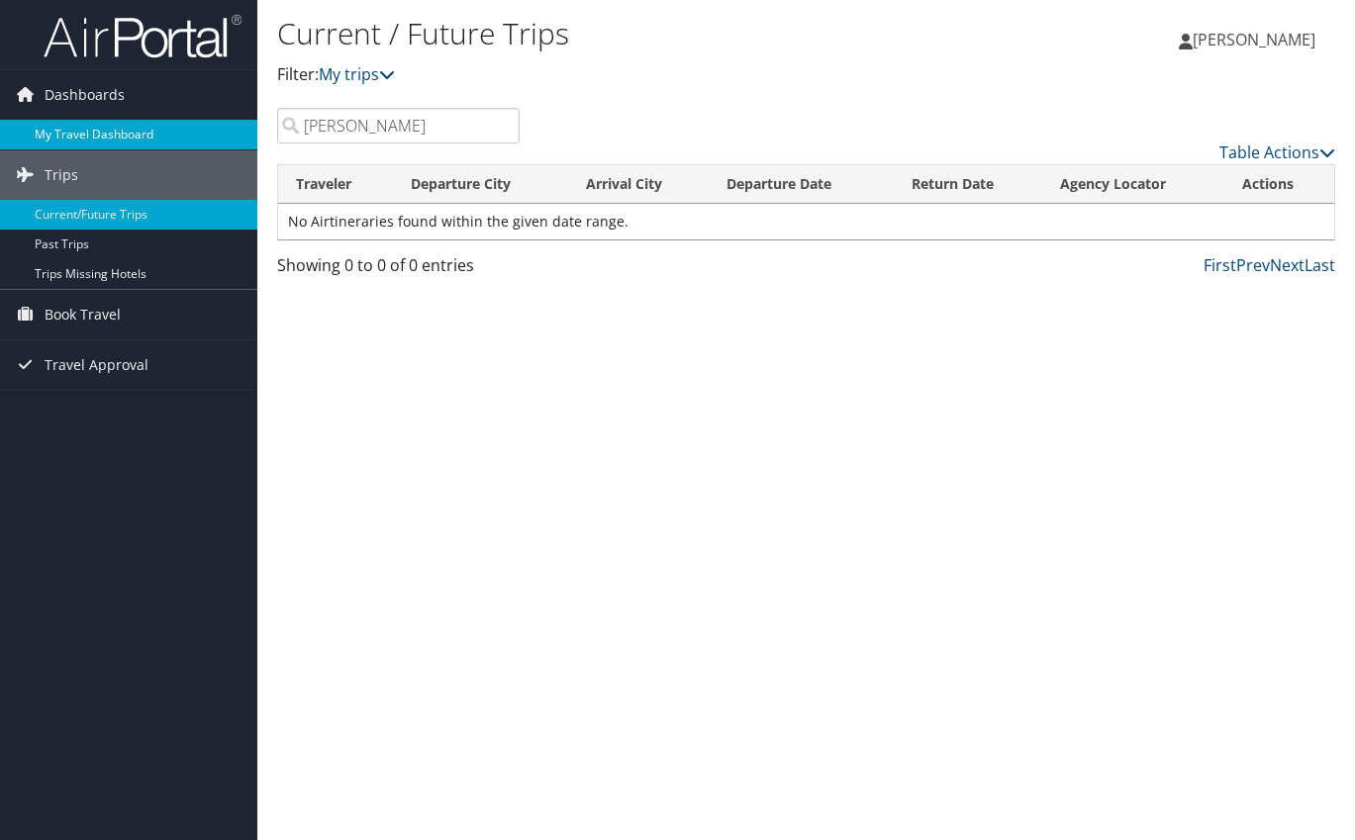  Describe the element at coordinates (1277, 152) in the screenshot. I see `a: Table Actions` at that location.